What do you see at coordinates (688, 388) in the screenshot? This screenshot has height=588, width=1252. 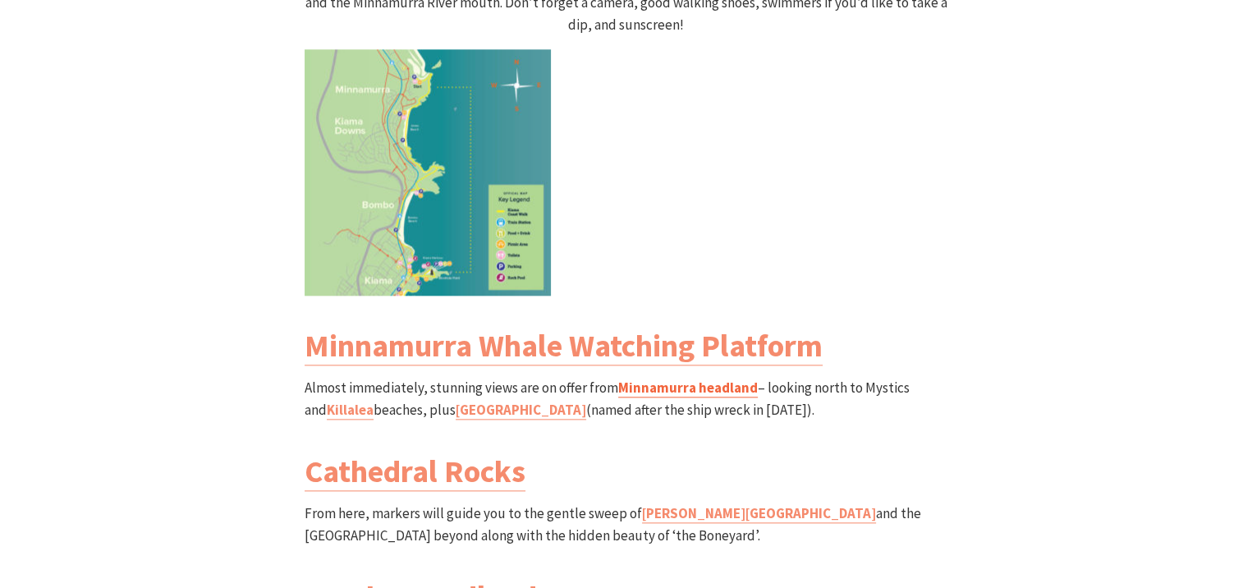 I see `a: Minnamurra headland` at bounding box center [688, 388].